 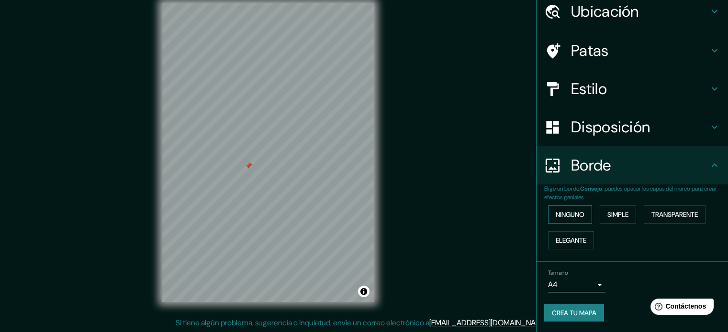 What do you see at coordinates (630, 193) in the screenshot?
I see `font: : puedes opacar las capas del marco para crear efectos geniales.` at bounding box center [630, 193].